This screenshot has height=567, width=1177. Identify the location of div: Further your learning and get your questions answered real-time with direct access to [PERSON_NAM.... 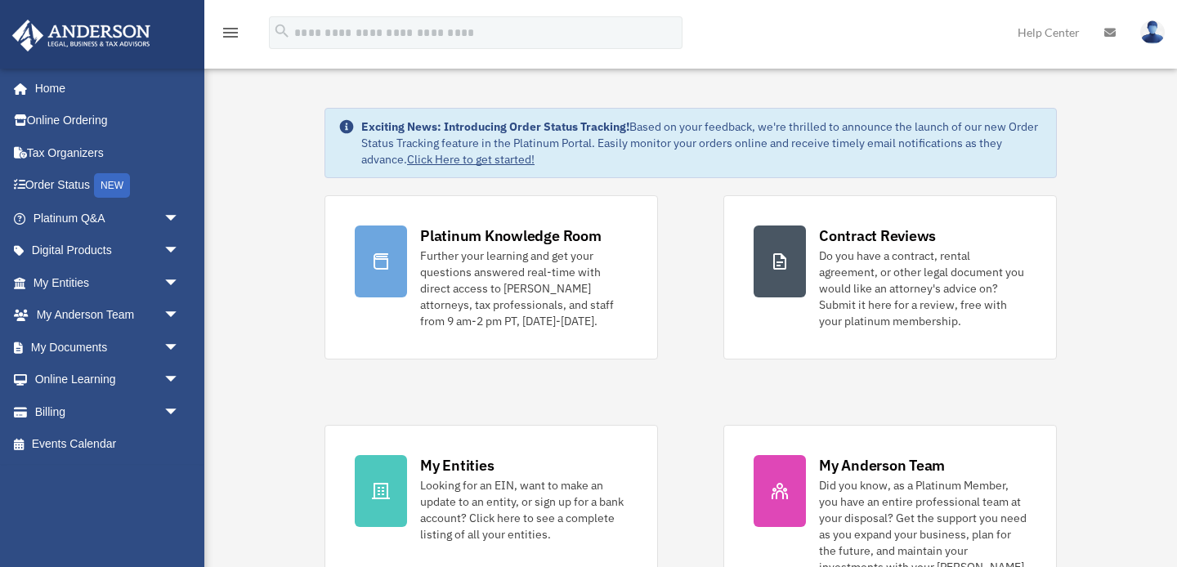
(524, 288).